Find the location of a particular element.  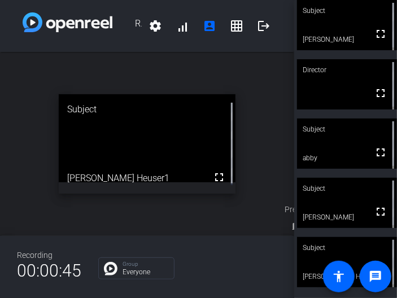

mat-icon: accessibility is located at coordinates (339, 277).